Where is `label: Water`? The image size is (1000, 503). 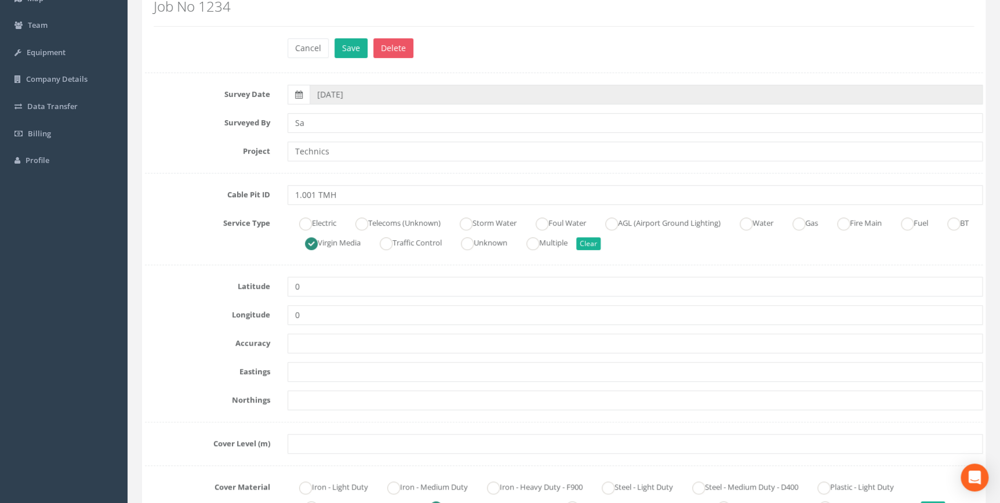
label: Water is located at coordinates (751, 221).